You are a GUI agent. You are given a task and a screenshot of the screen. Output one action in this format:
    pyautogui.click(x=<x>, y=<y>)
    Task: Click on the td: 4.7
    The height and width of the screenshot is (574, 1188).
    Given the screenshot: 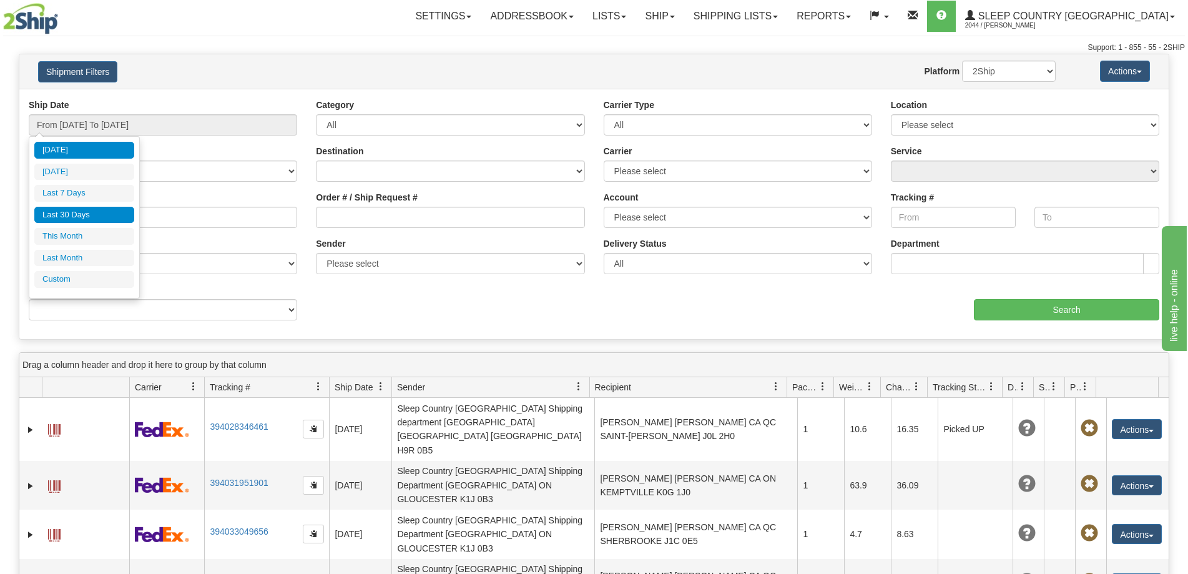 What is the action you would take?
    pyautogui.click(x=867, y=534)
    